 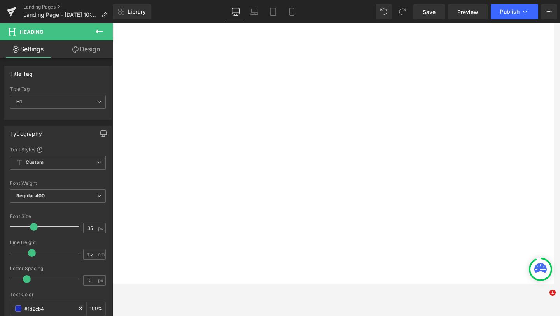 I want to click on a: Preview, so click(x=468, y=12).